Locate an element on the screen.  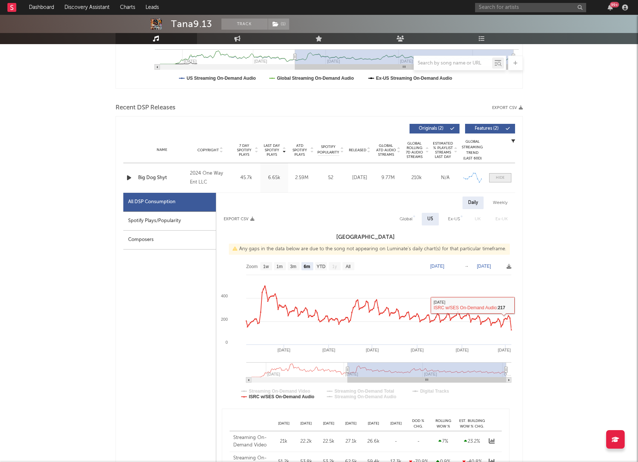
button: 99+ is located at coordinates (611, 7).